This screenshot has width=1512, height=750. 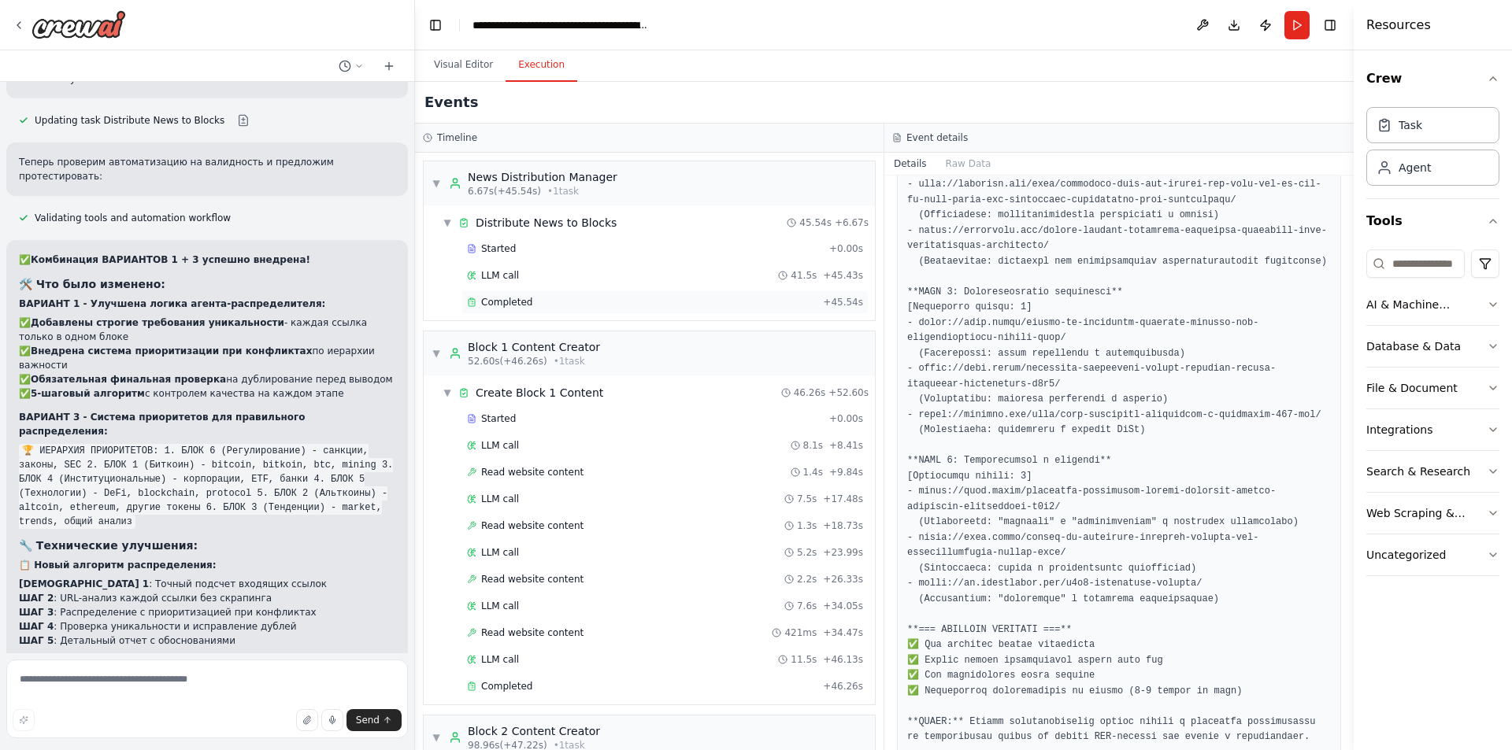 What do you see at coordinates (368, 721) in the screenshot?
I see `span: Send` at bounding box center [368, 721].